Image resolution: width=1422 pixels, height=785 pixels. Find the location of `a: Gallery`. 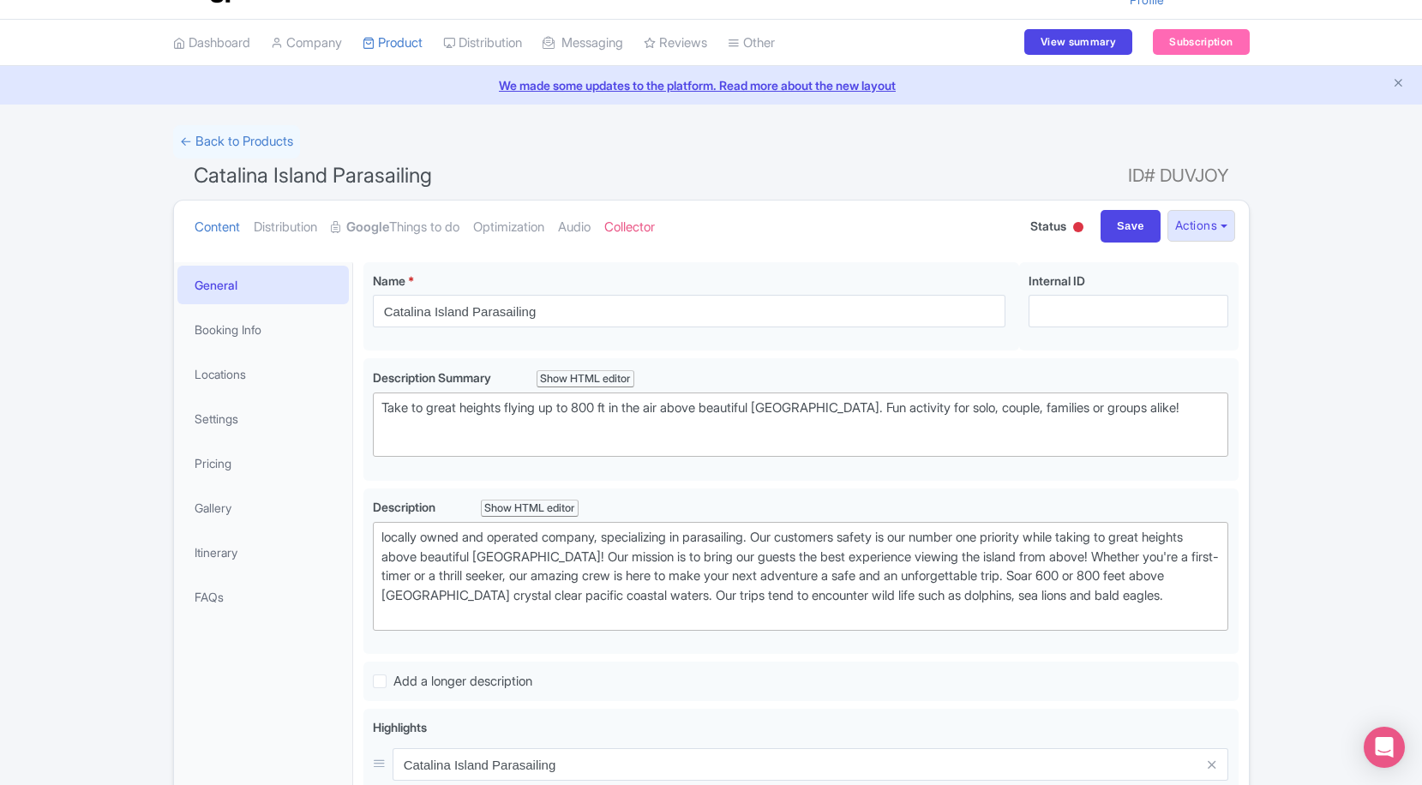

a: Gallery is located at coordinates (263, 507).